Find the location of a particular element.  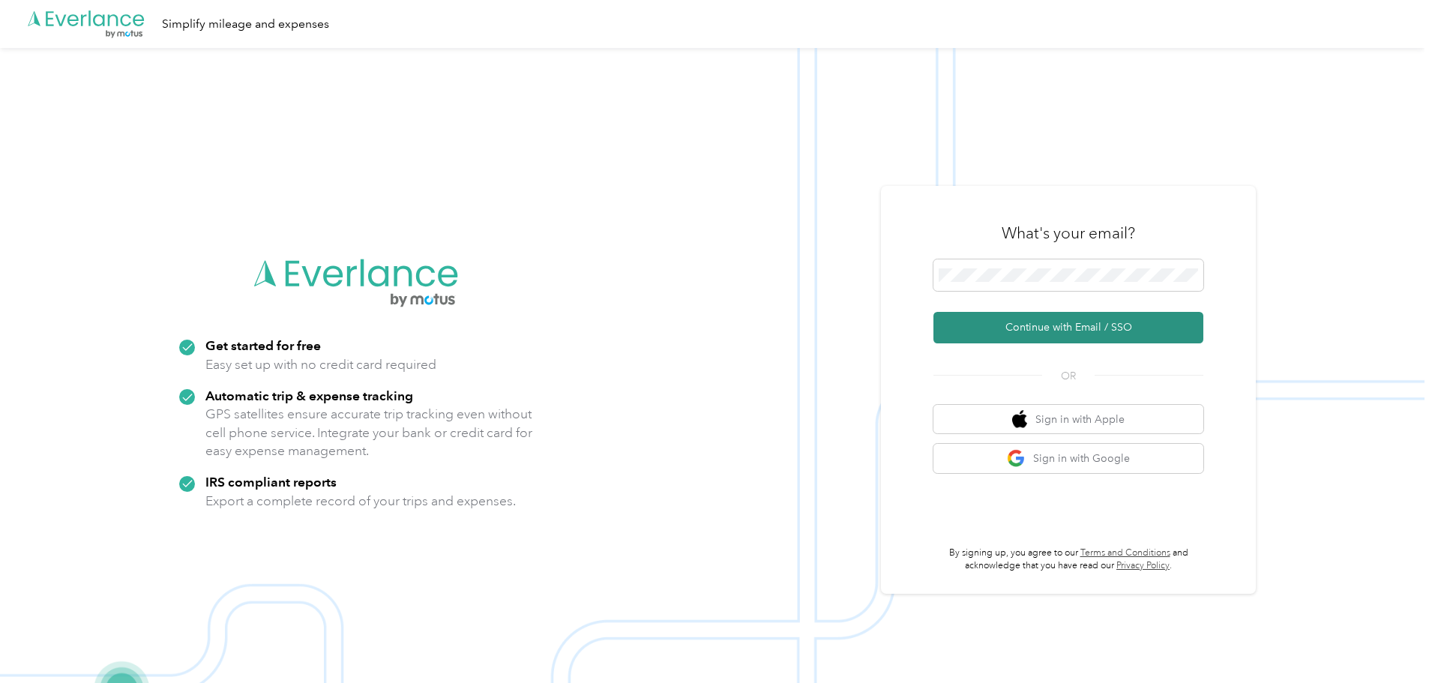

strong: Get started for free is located at coordinates (263, 345).